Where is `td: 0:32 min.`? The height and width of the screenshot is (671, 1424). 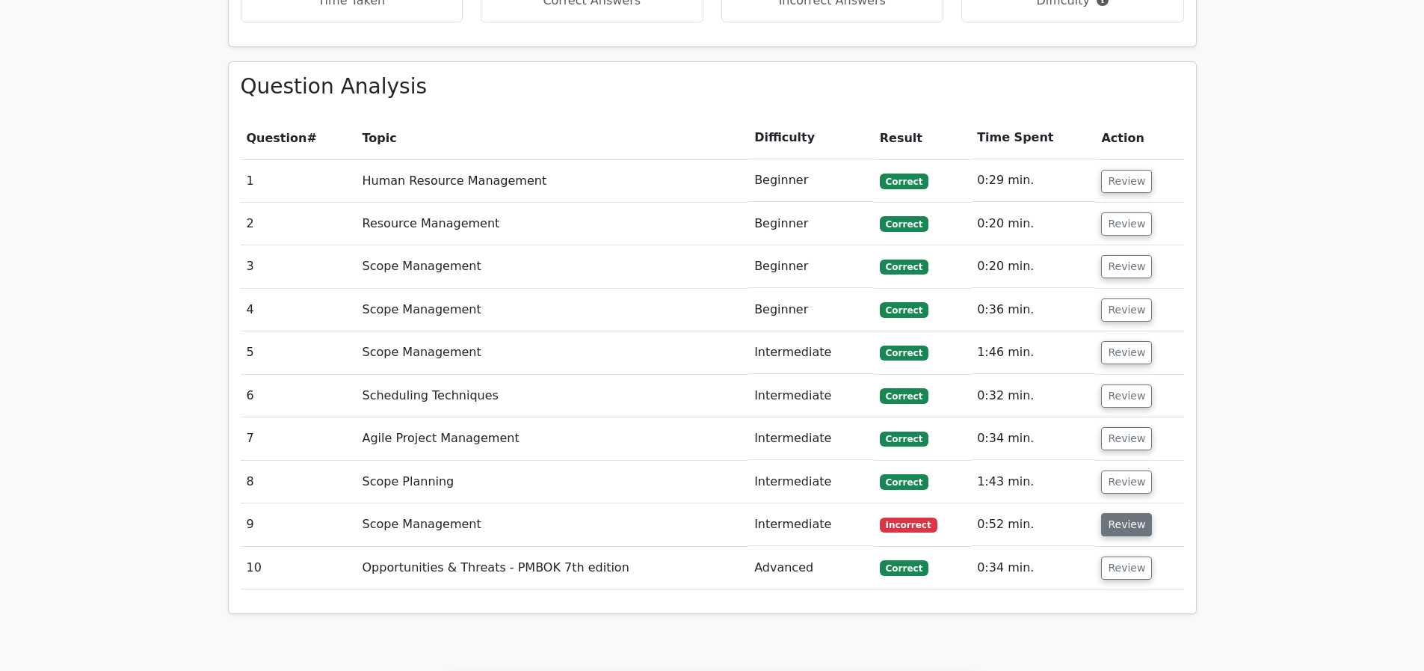
td: 0:32 min. is located at coordinates (1033, 395).